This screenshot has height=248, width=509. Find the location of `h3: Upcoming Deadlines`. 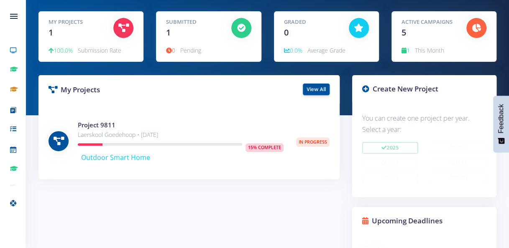

h3: Upcoming Deadlines is located at coordinates (424, 221).